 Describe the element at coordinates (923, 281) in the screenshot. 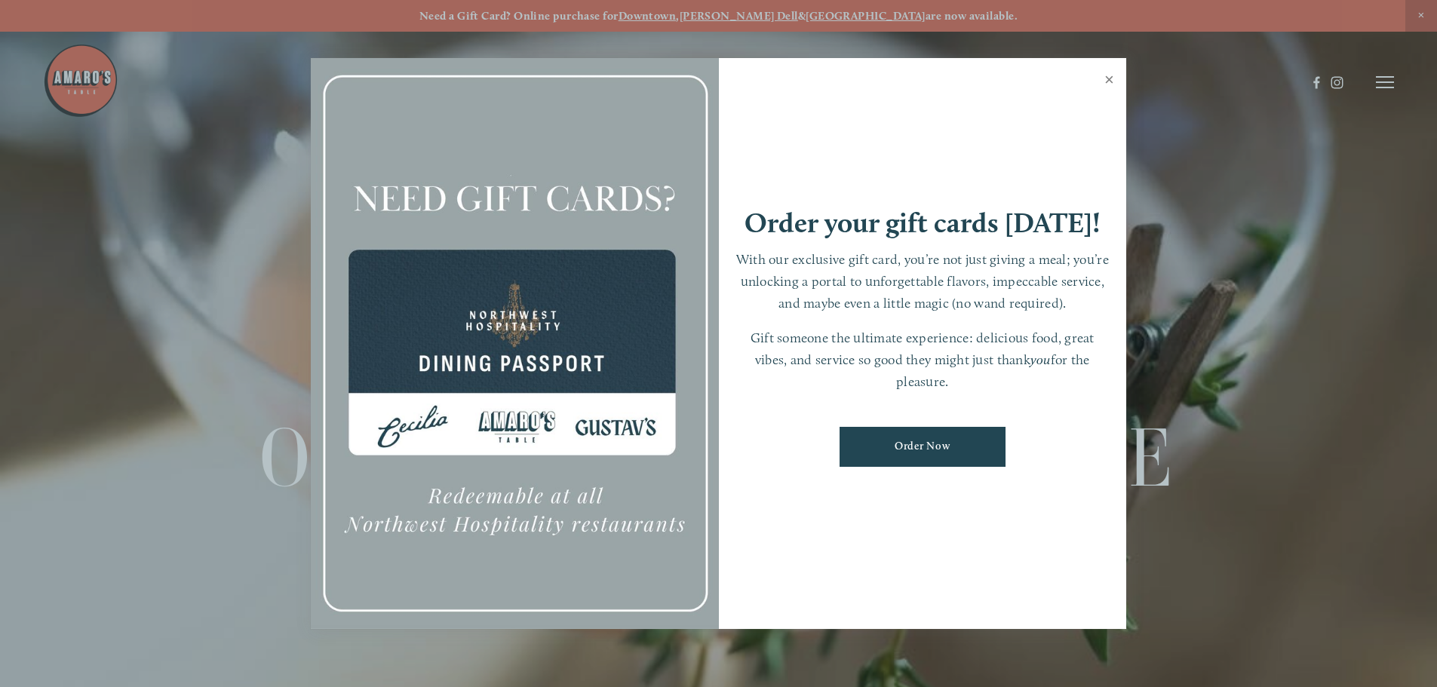

I see `p: With our exclusive gift card, you’re not just giving a meal; you’re unlocking a portal to unforge...` at that location.